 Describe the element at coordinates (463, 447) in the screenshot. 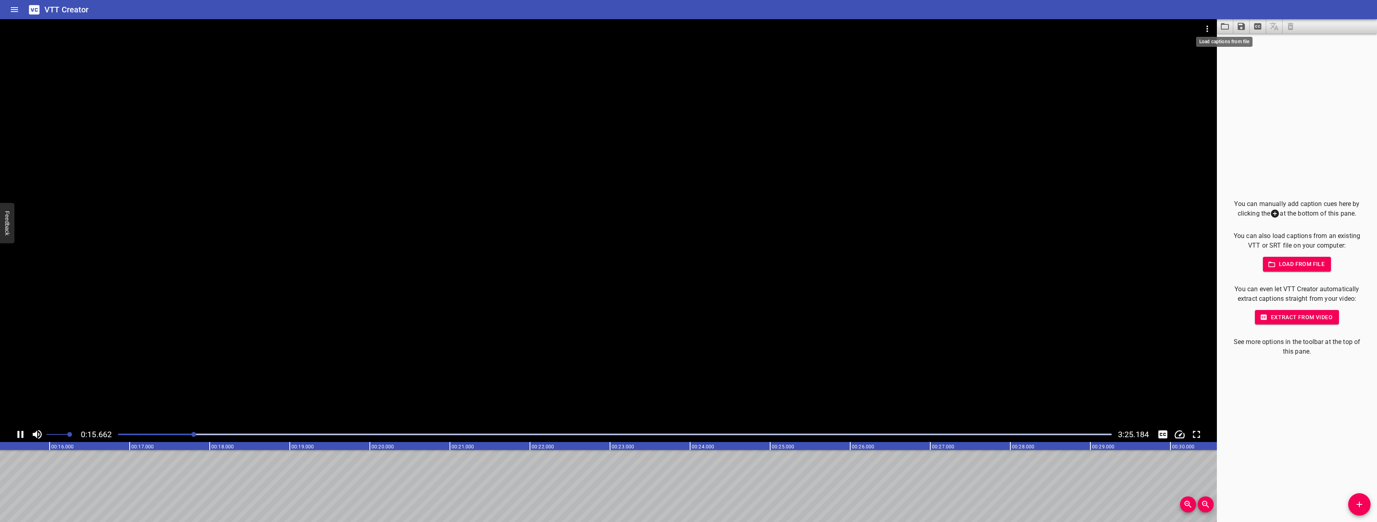

I see `text: 00:21.000` at that location.